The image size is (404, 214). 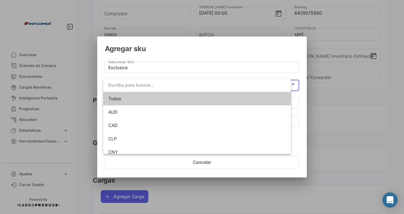 What do you see at coordinates (113, 152) in the screenshot?
I see `span: CNY` at bounding box center [113, 152].